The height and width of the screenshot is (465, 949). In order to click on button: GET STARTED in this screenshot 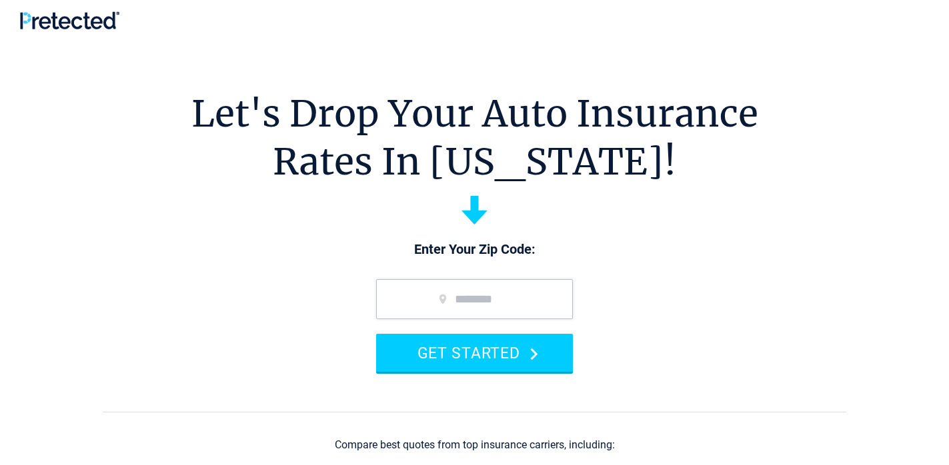, I will do `click(474, 353)`.